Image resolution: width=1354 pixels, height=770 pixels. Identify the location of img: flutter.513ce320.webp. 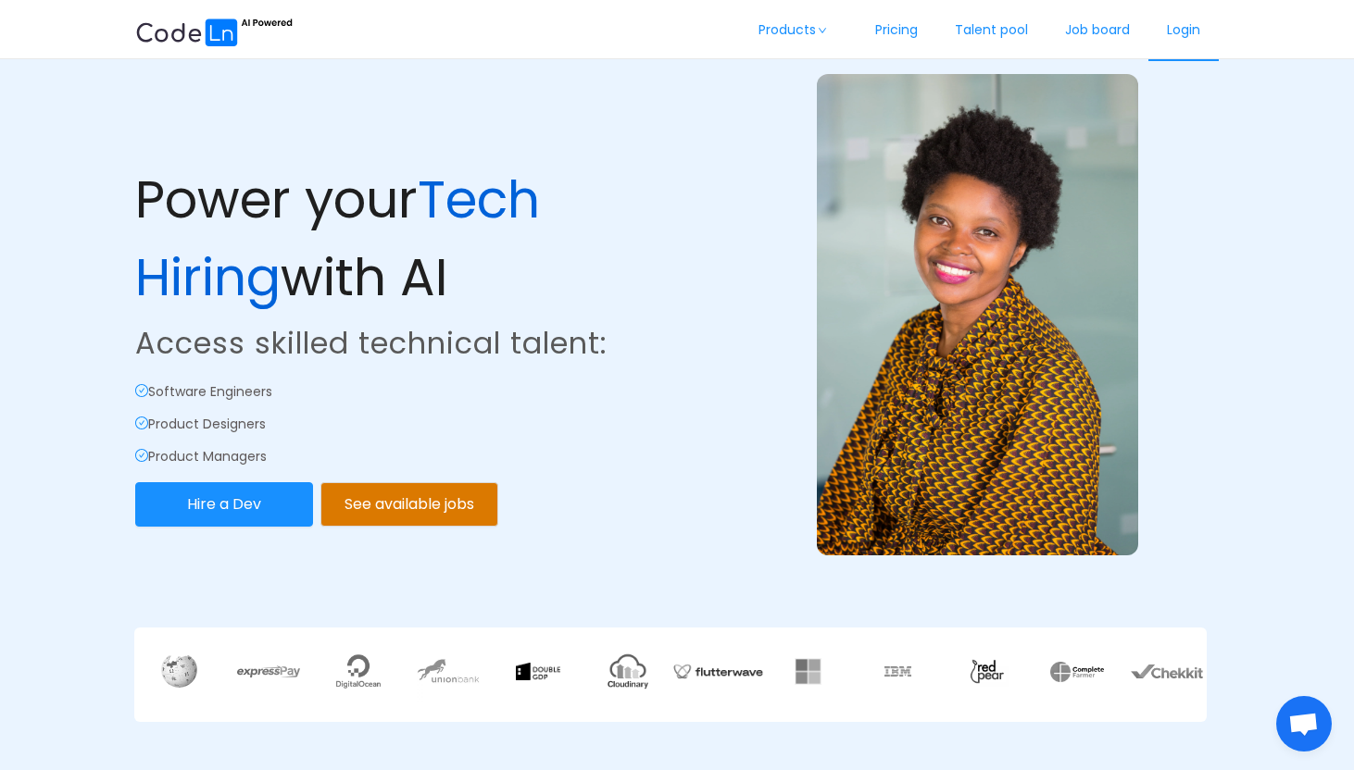
(718, 671).